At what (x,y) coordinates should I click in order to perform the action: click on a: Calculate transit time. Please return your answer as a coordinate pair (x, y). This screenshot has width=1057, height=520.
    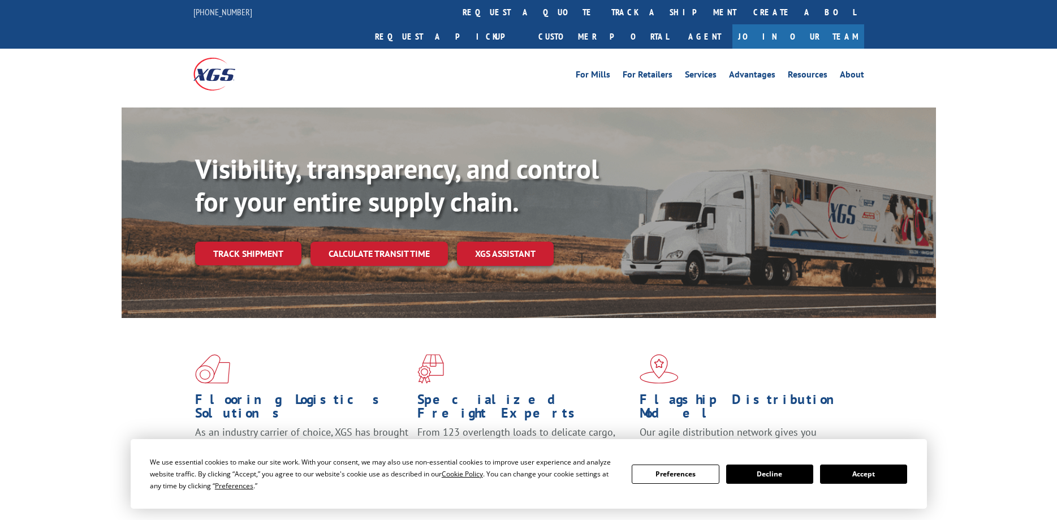
    Looking at the image, I should click on (379, 253).